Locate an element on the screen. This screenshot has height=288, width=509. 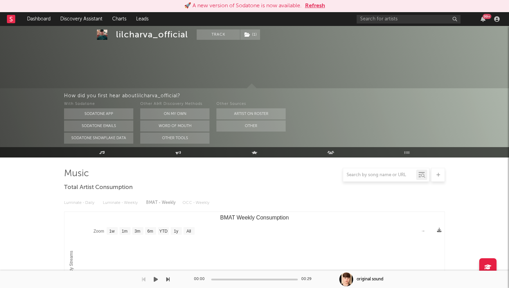
button: (1) is located at coordinates (250, 35).